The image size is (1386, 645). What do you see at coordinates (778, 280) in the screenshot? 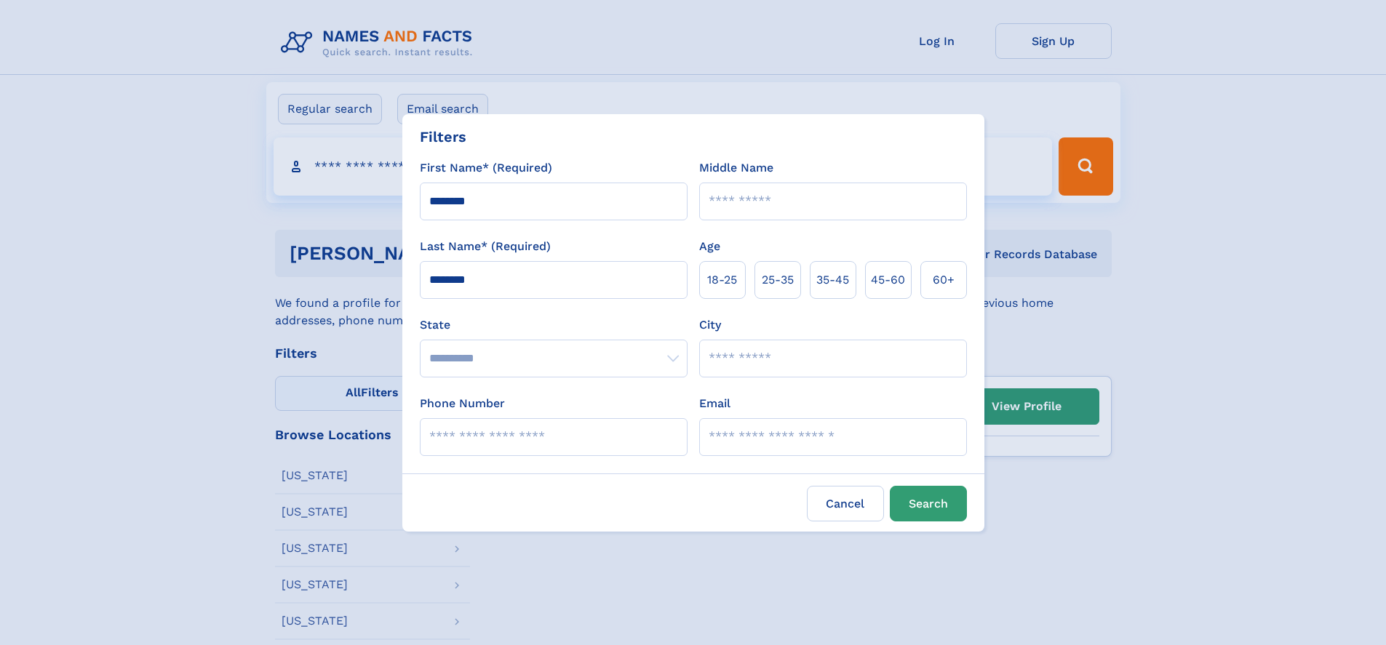
I see `span: 25‑35` at bounding box center [778, 280].